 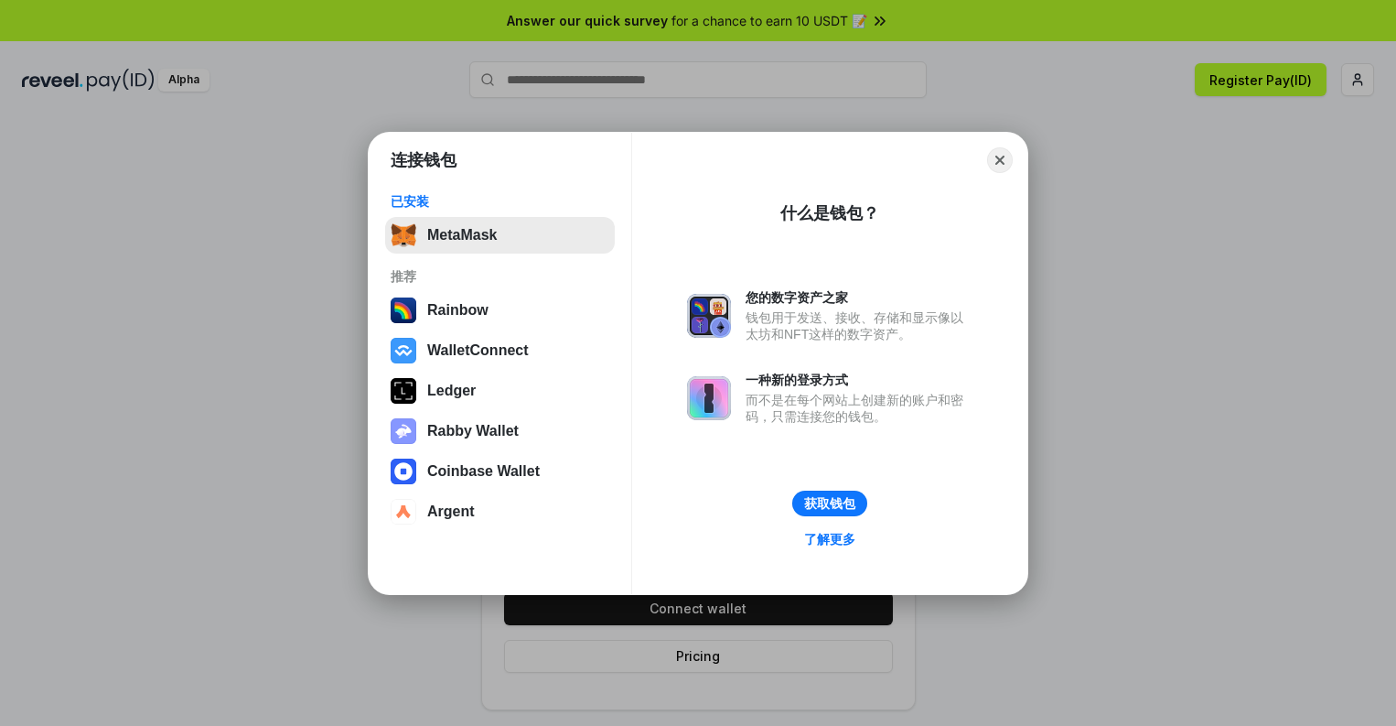 I want to click on div: 您的数字资产之家, so click(x=859, y=297).